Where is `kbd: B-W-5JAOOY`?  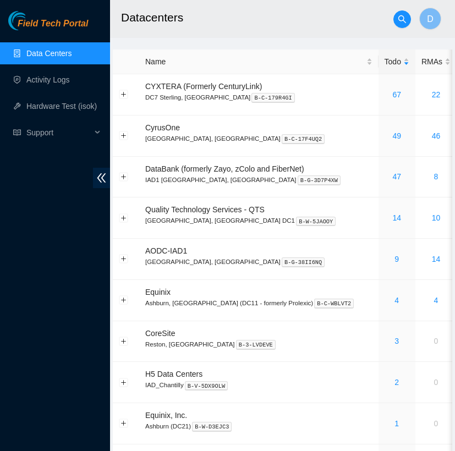
kbd: B-W-5JAOOY is located at coordinates (316, 222).